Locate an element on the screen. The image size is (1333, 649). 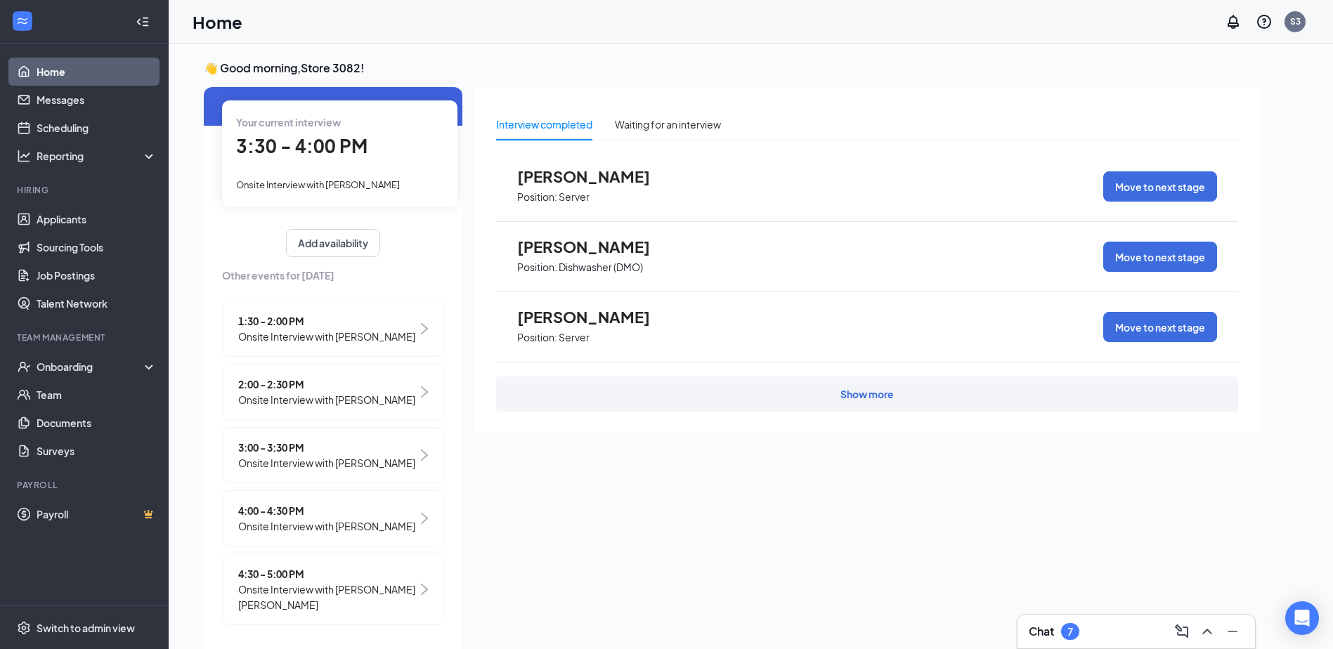
span: 3:30 - 4:00 PM is located at coordinates (301, 145).